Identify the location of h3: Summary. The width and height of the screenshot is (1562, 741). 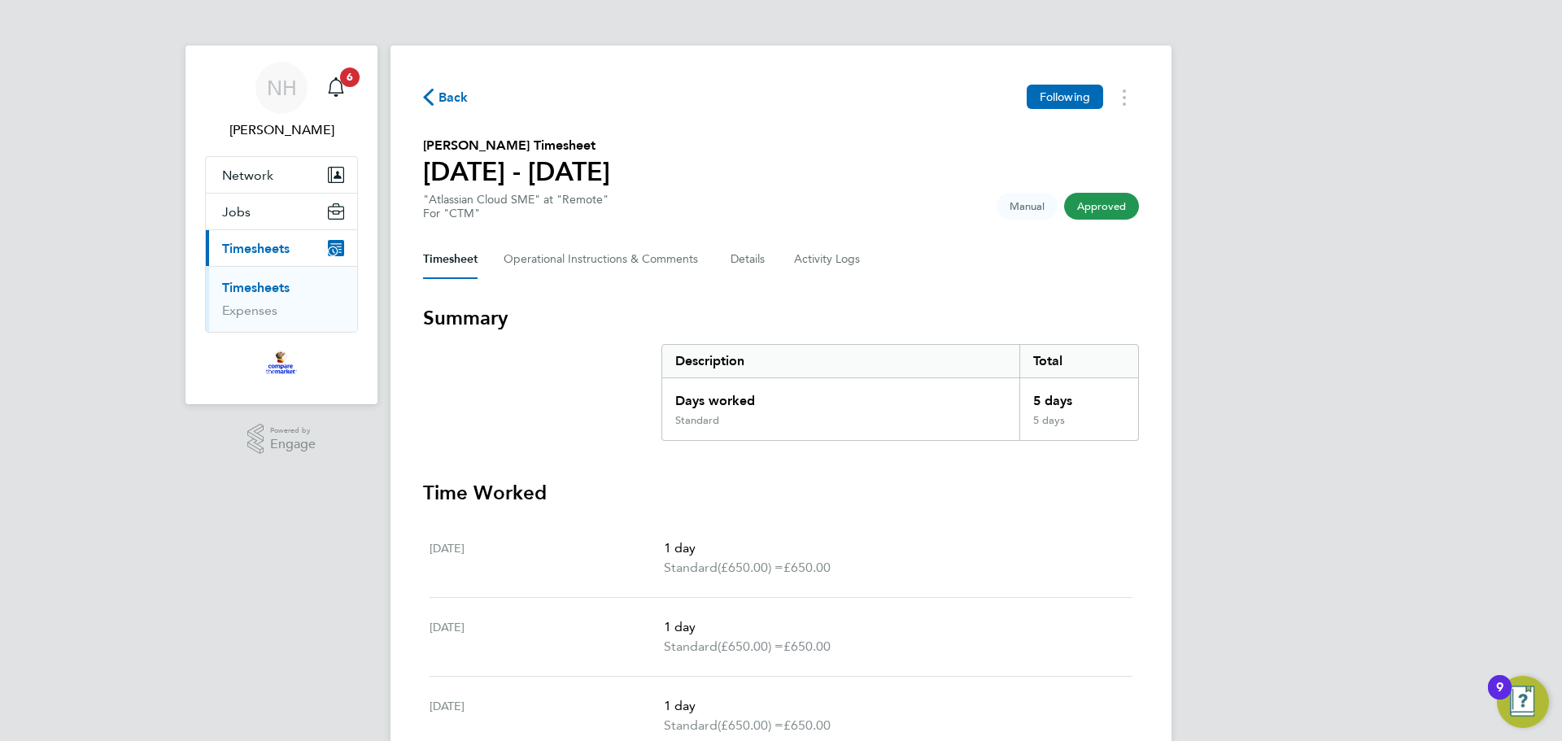
(781, 318).